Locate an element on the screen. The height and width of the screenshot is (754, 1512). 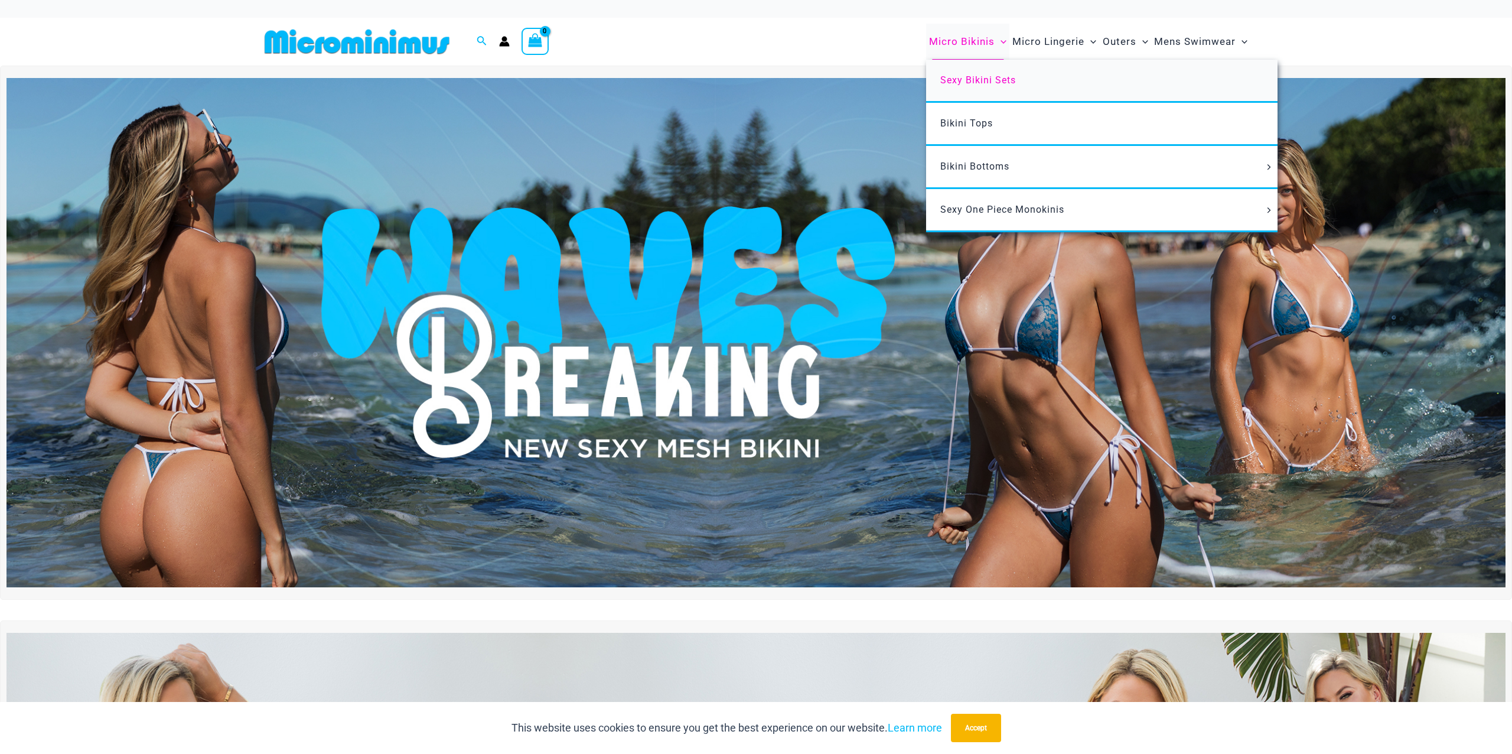
span: Mens Swimwear is located at coordinates (1195, 41).